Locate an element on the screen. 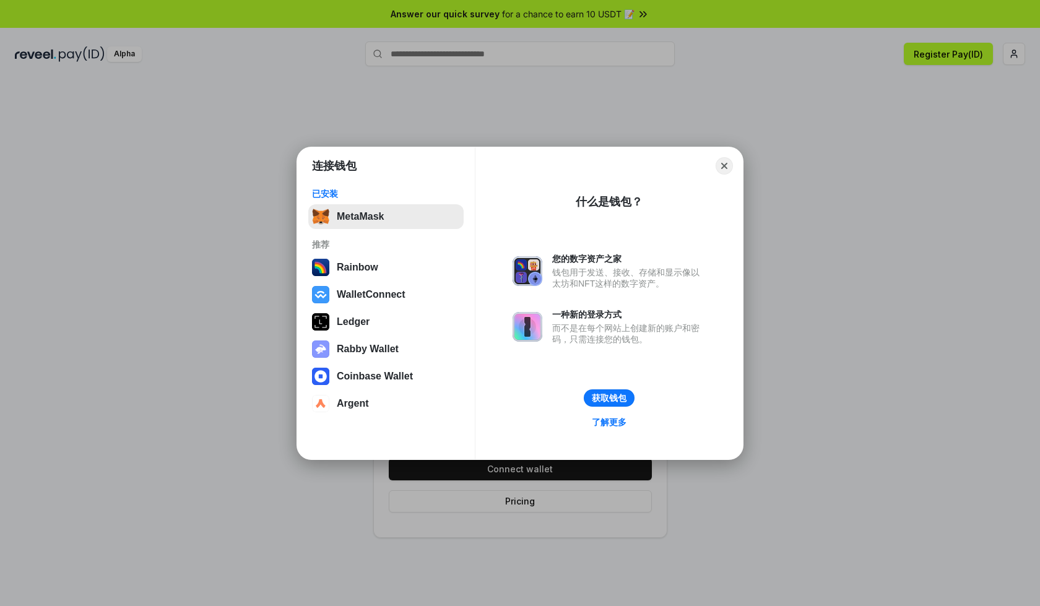 This screenshot has height=606, width=1040. div: 已安装 is located at coordinates (386, 194).